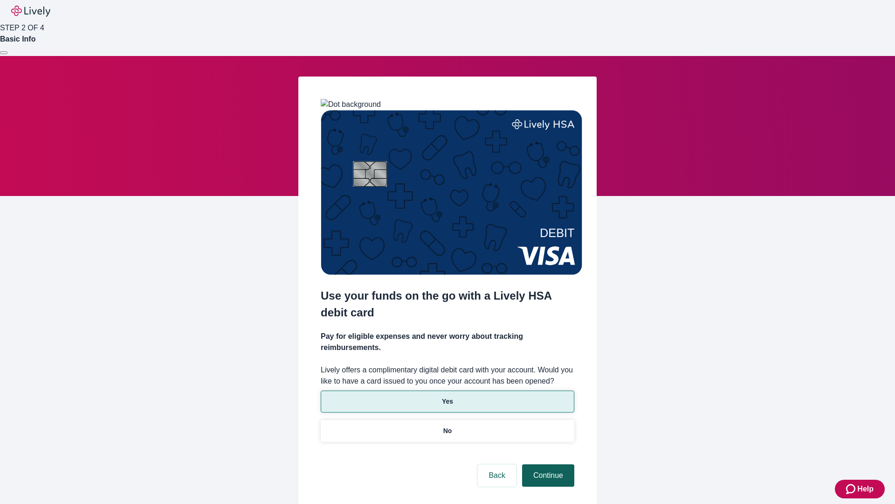 The height and width of the screenshot is (504, 895). I want to click on h4: Pay for eligible expenses and never worry about tracking reimbursements., so click(448, 342).